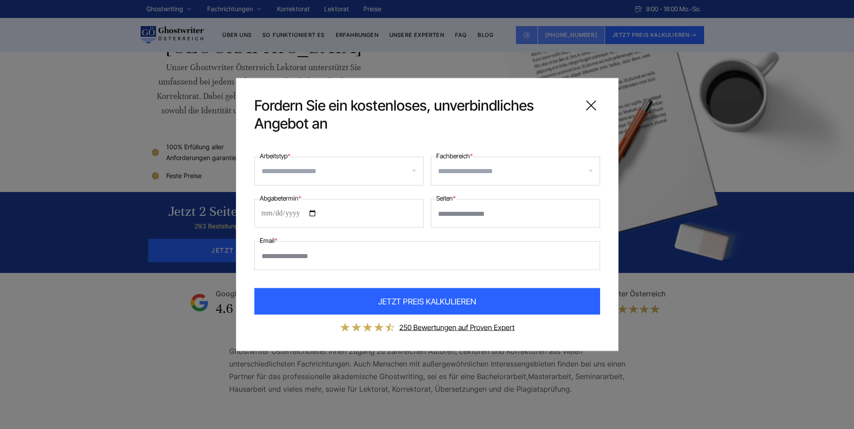 The height and width of the screenshot is (429, 854). Describe the element at coordinates (268, 241) in the screenshot. I see `label: Email` at that location.